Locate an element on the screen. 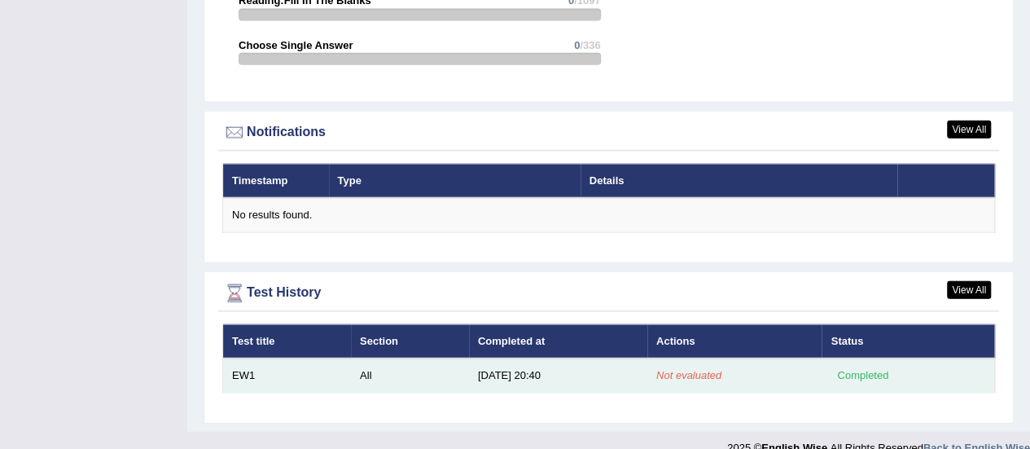  span: 0 is located at coordinates (576, 45).